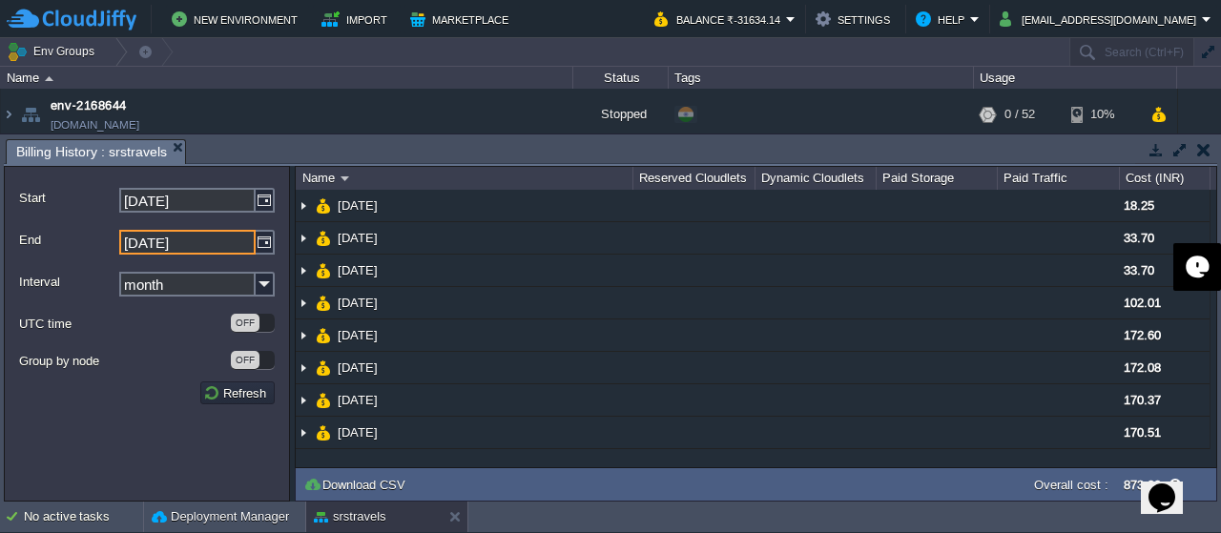  Describe the element at coordinates (68, 281) in the screenshot. I see `label: Interval` at that location.